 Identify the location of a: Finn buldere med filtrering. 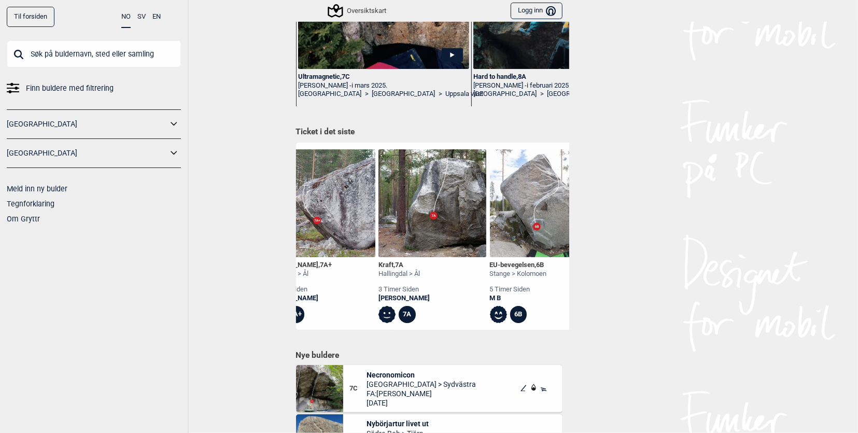
(94, 88).